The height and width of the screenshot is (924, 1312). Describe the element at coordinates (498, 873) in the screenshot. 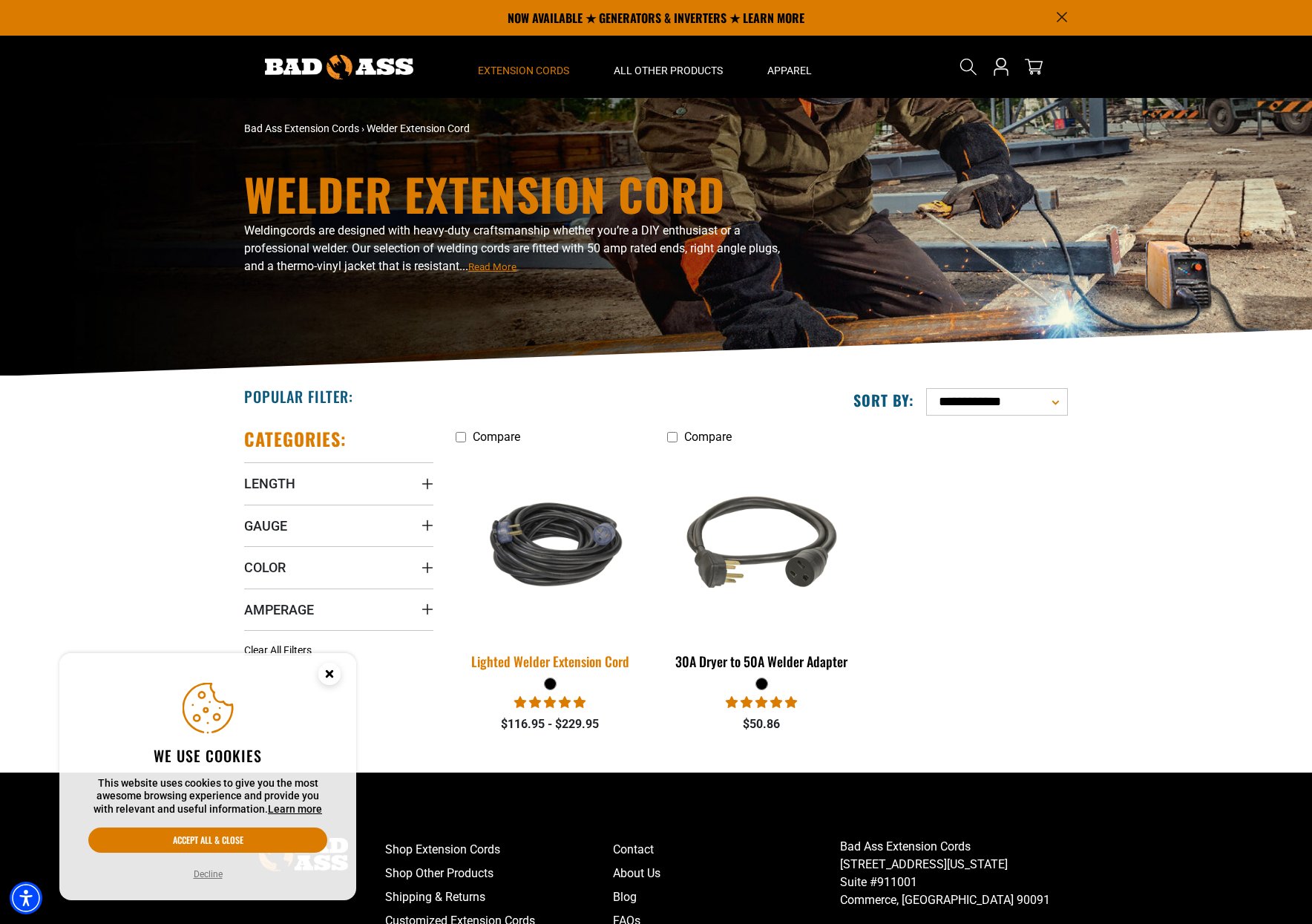

I see `a: Shop Other Products` at that location.